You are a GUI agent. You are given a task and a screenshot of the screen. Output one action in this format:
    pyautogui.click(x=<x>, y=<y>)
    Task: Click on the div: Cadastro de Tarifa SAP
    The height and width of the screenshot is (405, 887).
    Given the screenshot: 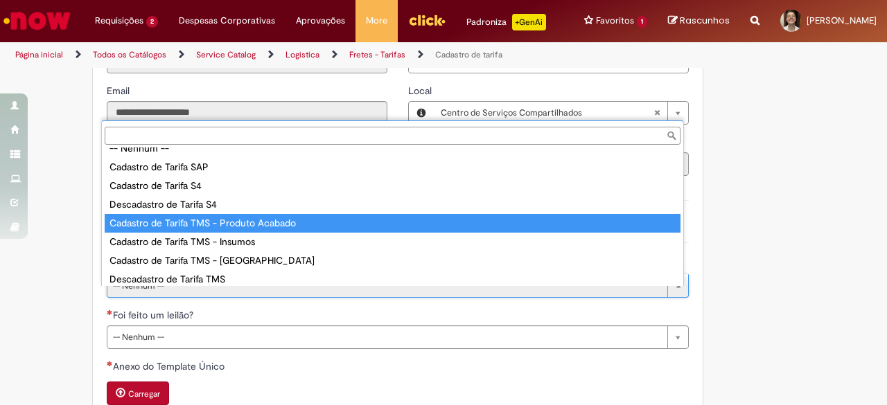 What is the action you would take?
    pyautogui.click(x=392, y=167)
    